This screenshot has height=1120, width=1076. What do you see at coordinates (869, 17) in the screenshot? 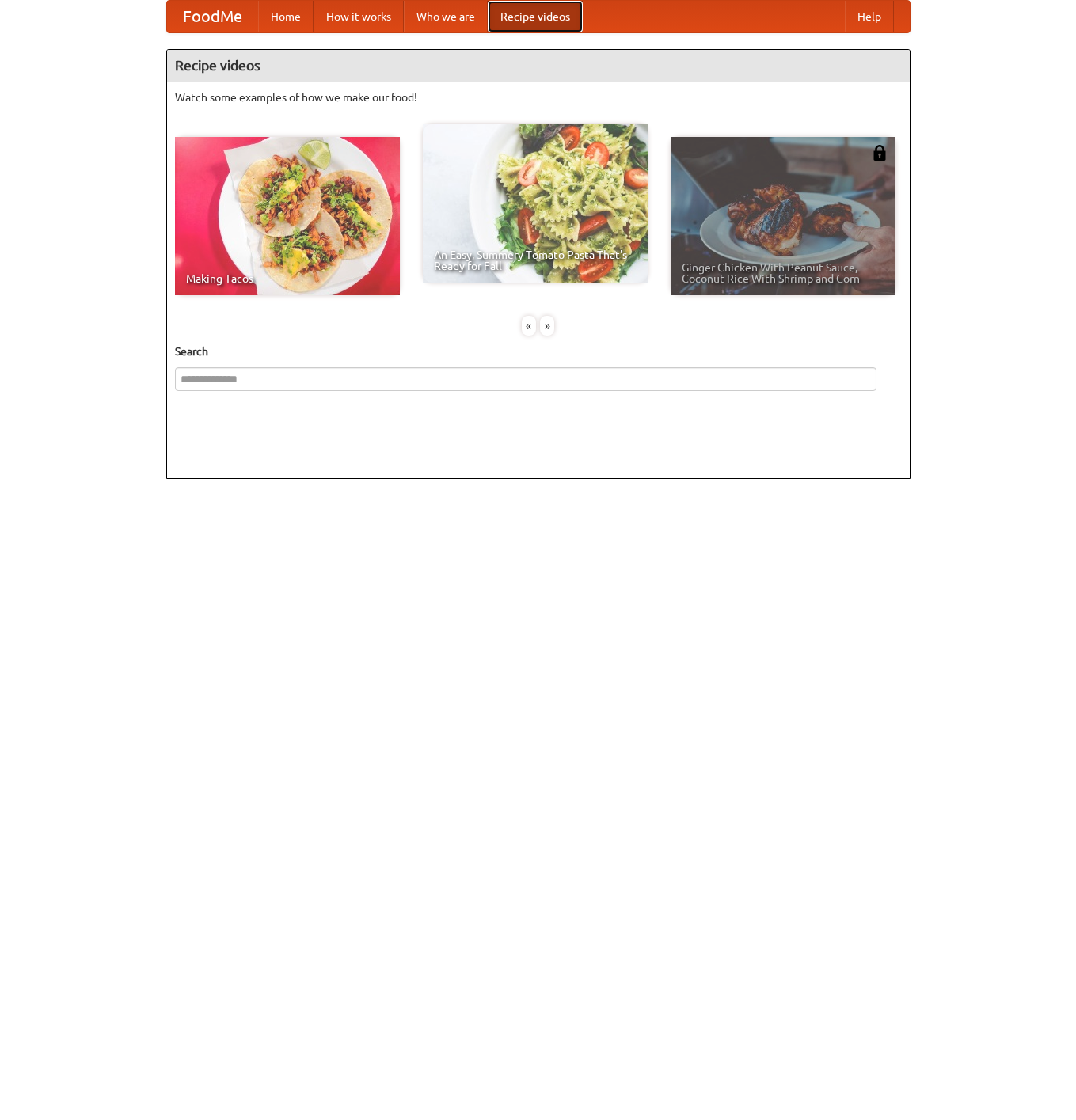
I see `a: Help` at bounding box center [869, 17].